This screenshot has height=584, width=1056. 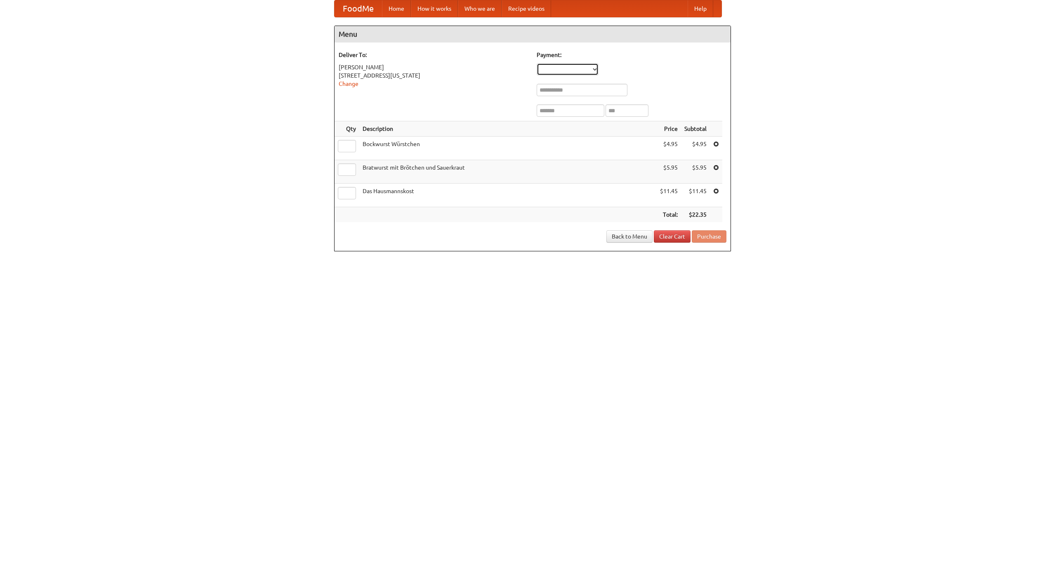 What do you see at coordinates (696, 129) in the screenshot?
I see `th: Subtotal` at bounding box center [696, 129].